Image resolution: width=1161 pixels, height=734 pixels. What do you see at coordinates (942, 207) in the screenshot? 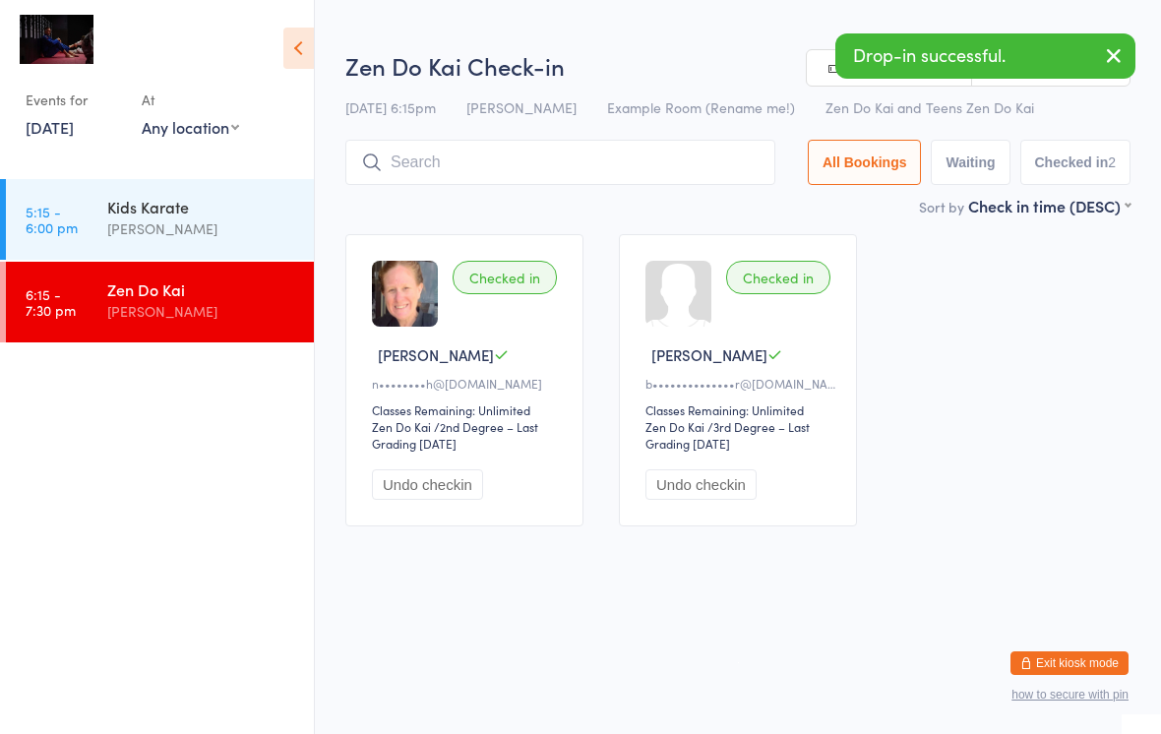
I see `label: Sort by` at bounding box center [942, 207].